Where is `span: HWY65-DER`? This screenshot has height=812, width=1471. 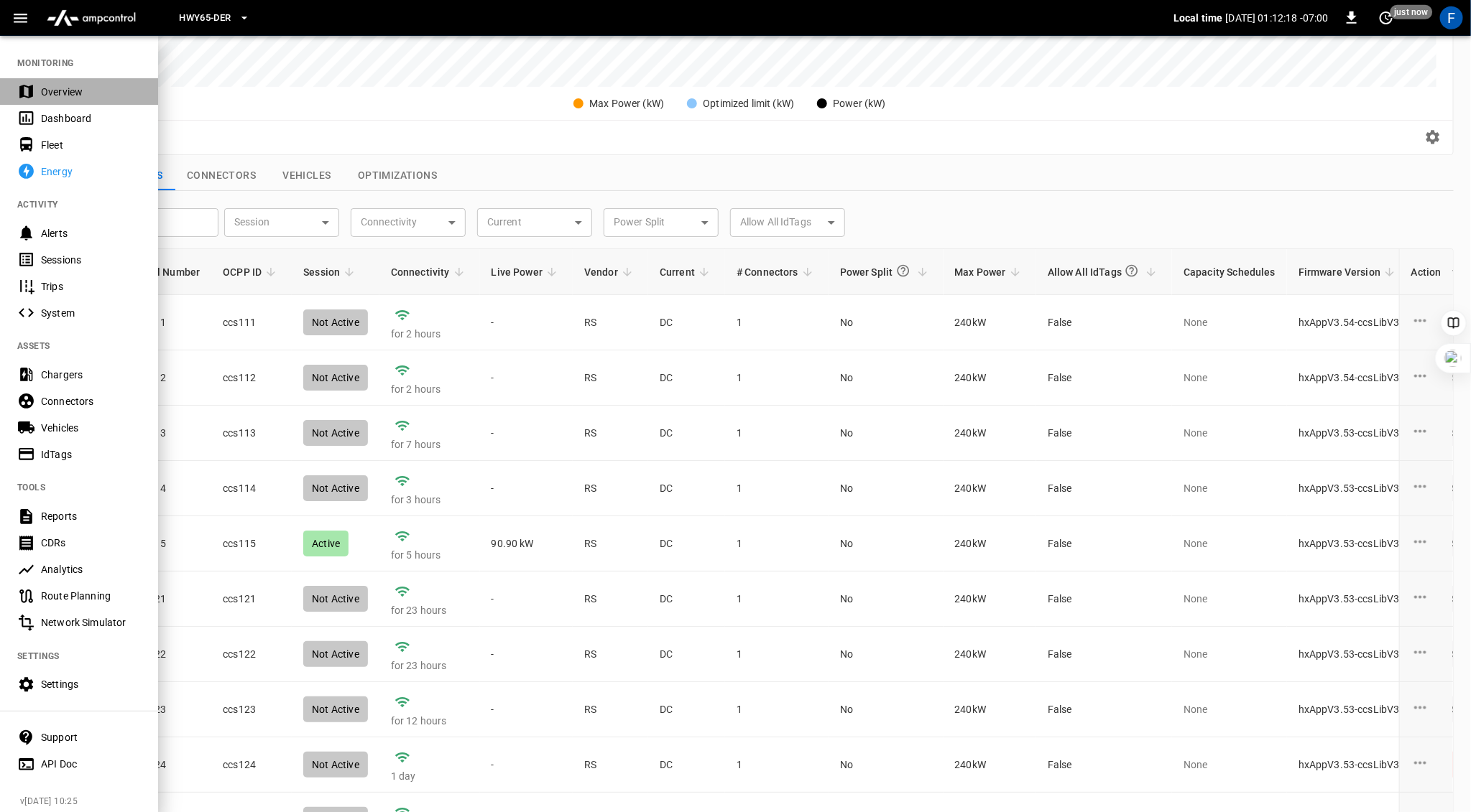
span: HWY65-DER is located at coordinates (204, 18).